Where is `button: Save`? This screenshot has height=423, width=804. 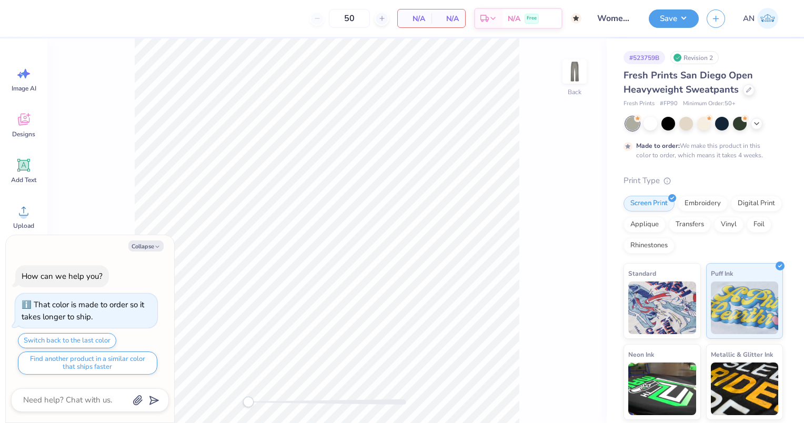
button: Save is located at coordinates (674, 18).